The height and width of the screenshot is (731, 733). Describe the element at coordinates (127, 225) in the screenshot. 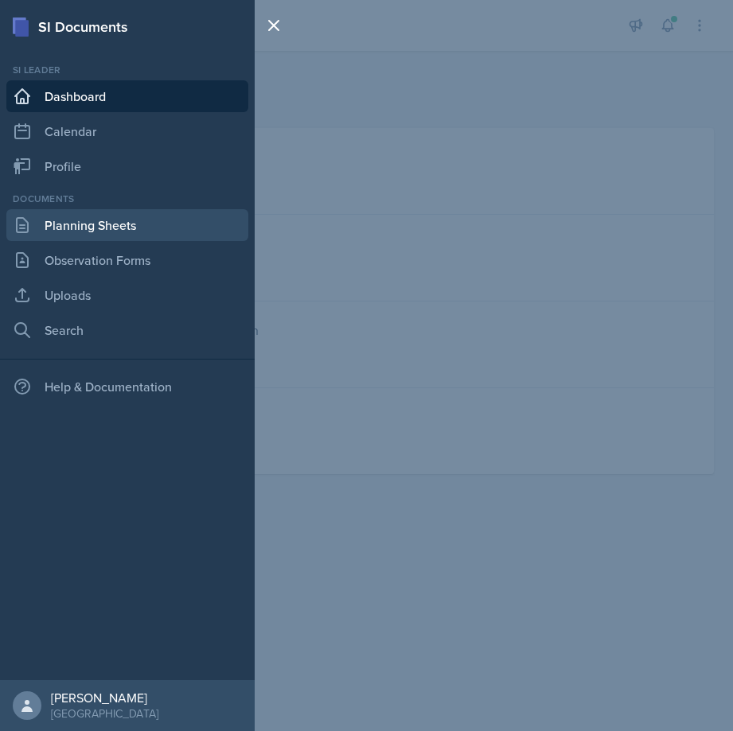

I see `a: Planning Sheets` at that location.